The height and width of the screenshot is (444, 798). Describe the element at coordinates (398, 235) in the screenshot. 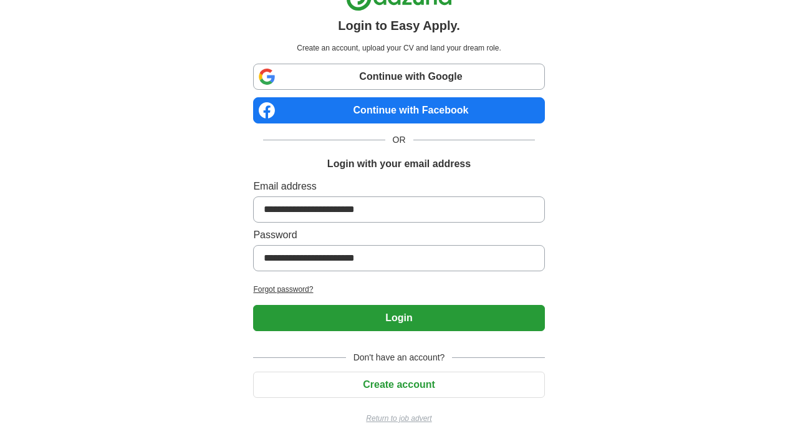

I see `label: Password` at that location.